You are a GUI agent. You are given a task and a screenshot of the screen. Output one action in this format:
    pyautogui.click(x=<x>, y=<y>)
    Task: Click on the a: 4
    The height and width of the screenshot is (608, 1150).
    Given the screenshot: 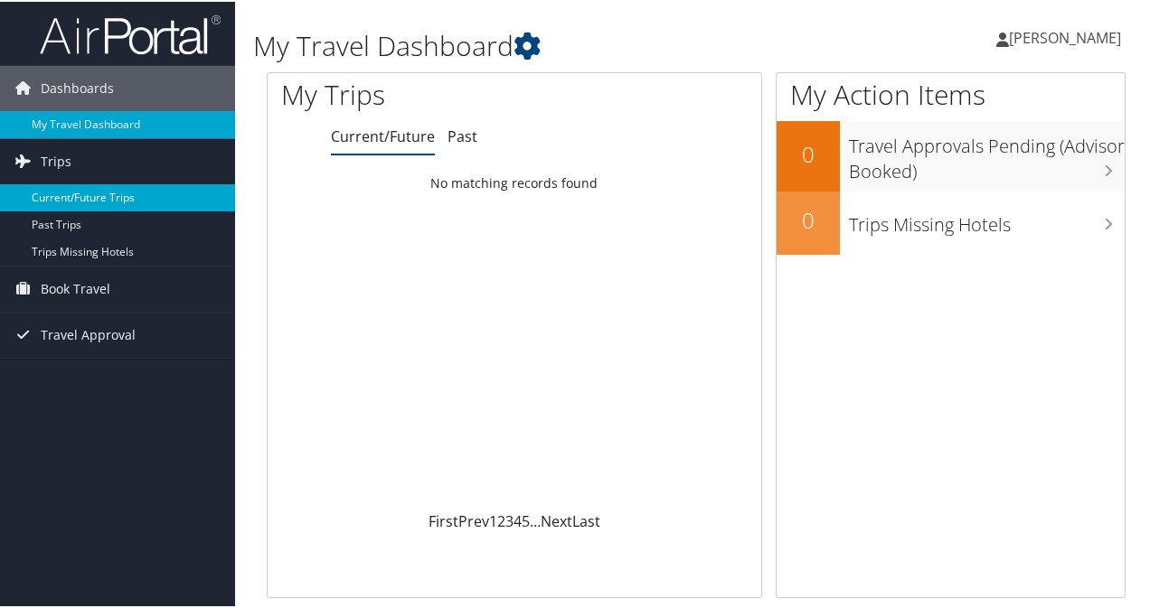 What is the action you would take?
    pyautogui.click(x=517, y=520)
    